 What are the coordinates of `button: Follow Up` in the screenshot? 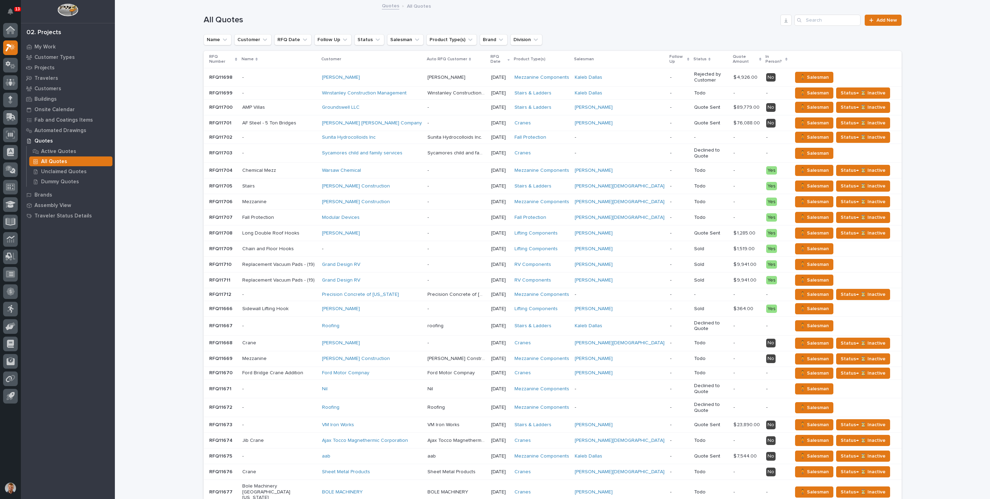 It's located at (333, 40).